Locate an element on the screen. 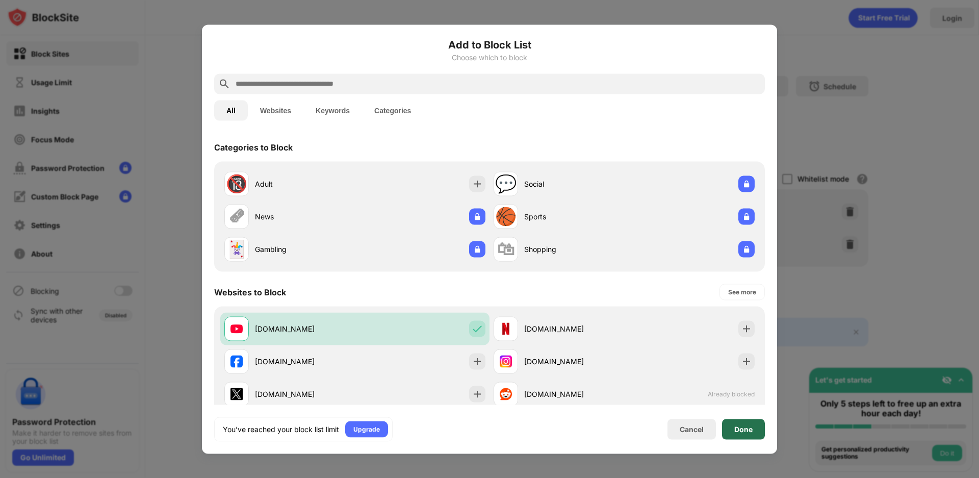 The height and width of the screenshot is (478, 979). button: All is located at coordinates (231, 110).